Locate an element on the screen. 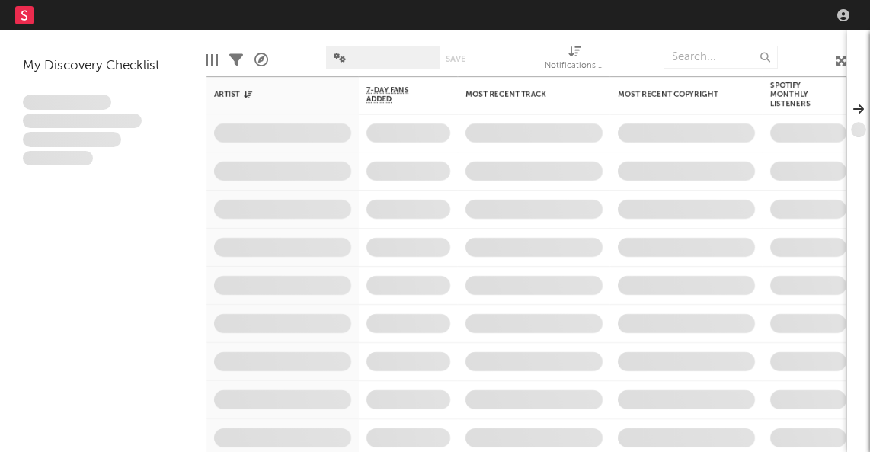 The width and height of the screenshot is (870, 452). input: Search... is located at coordinates (721, 57).